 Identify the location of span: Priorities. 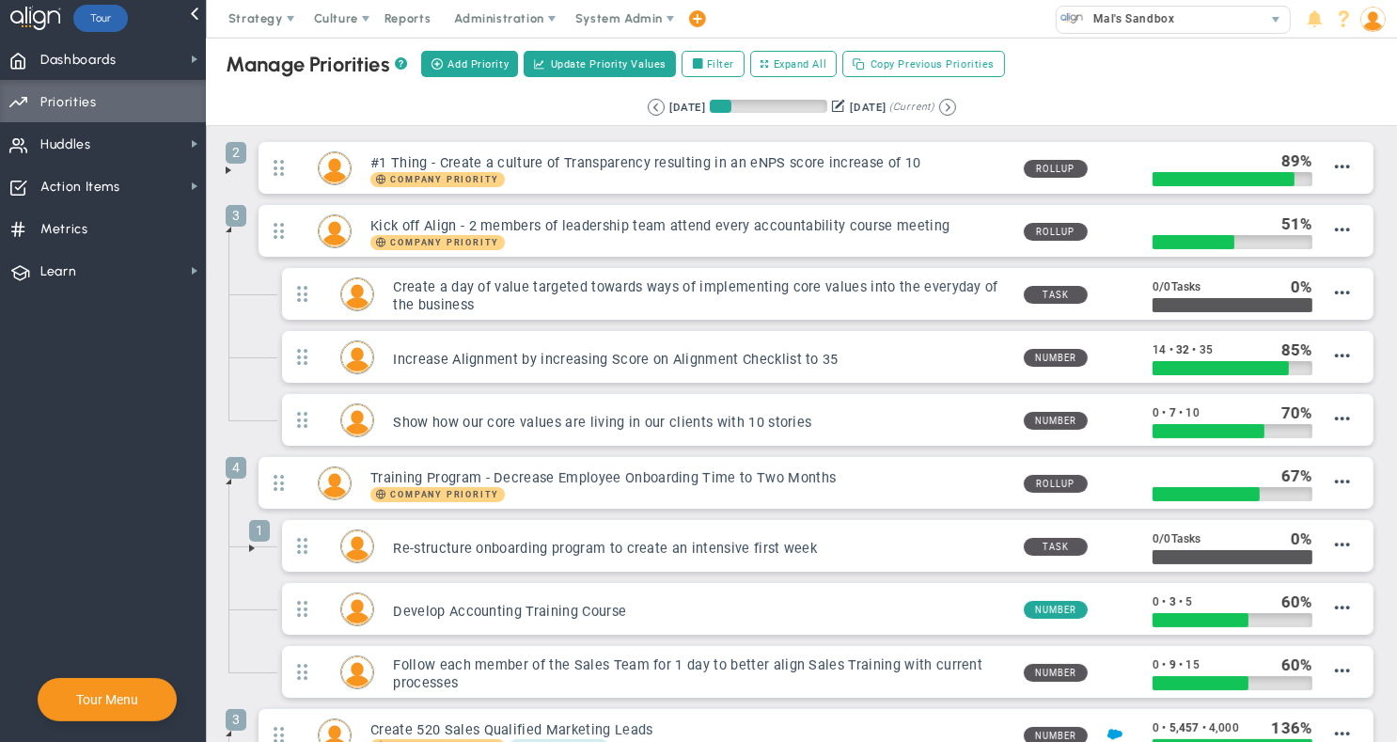
(69, 102).